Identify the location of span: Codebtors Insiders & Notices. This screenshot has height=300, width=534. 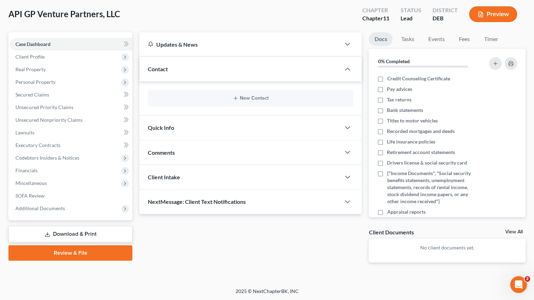
(47, 158).